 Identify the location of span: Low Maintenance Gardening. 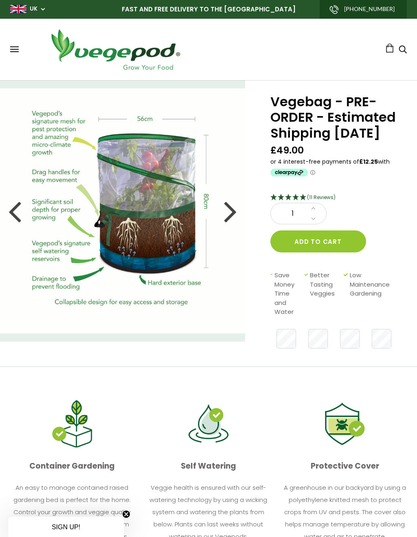
(372, 294).